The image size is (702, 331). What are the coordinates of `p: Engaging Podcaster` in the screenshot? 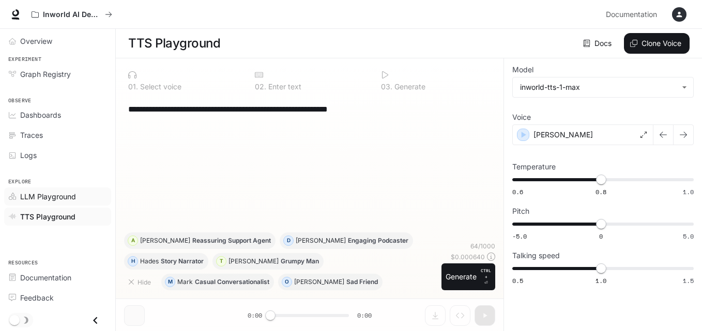 It's located at (378, 241).